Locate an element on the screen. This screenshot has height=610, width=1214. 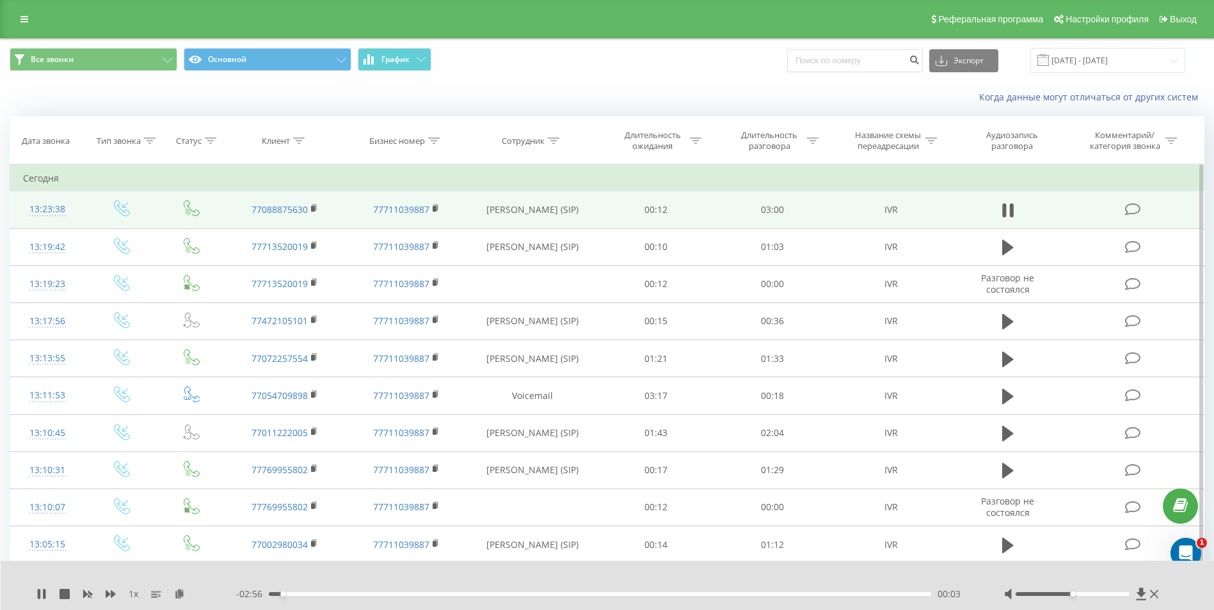
div: Дата звонка is located at coordinates (45, 141).